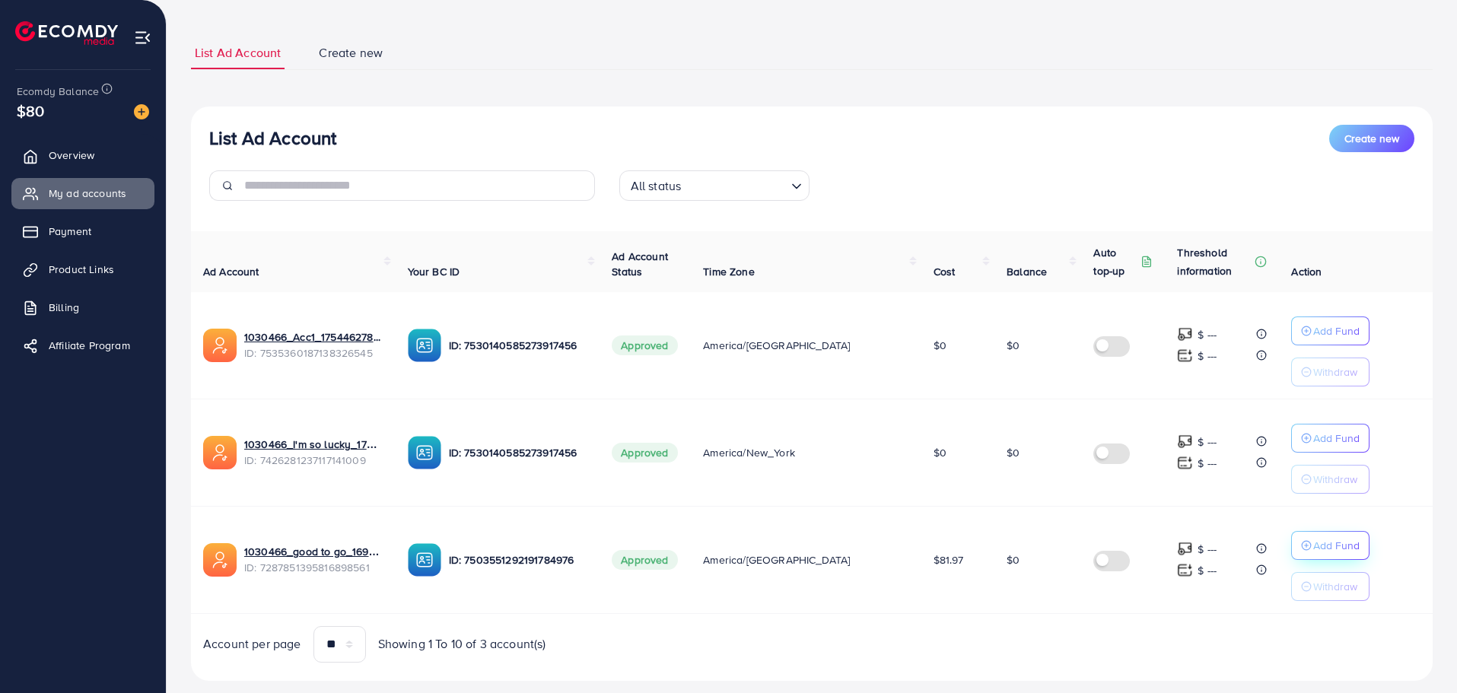 This screenshot has width=1457, height=693. Describe the element at coordinates (656, 186) in the screenshot. I see `span: All status` at that location.